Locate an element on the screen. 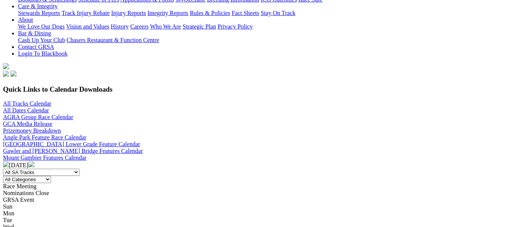 The height and width of the screenshot is (227, 527). a: About is located at coordinates (26, 20).